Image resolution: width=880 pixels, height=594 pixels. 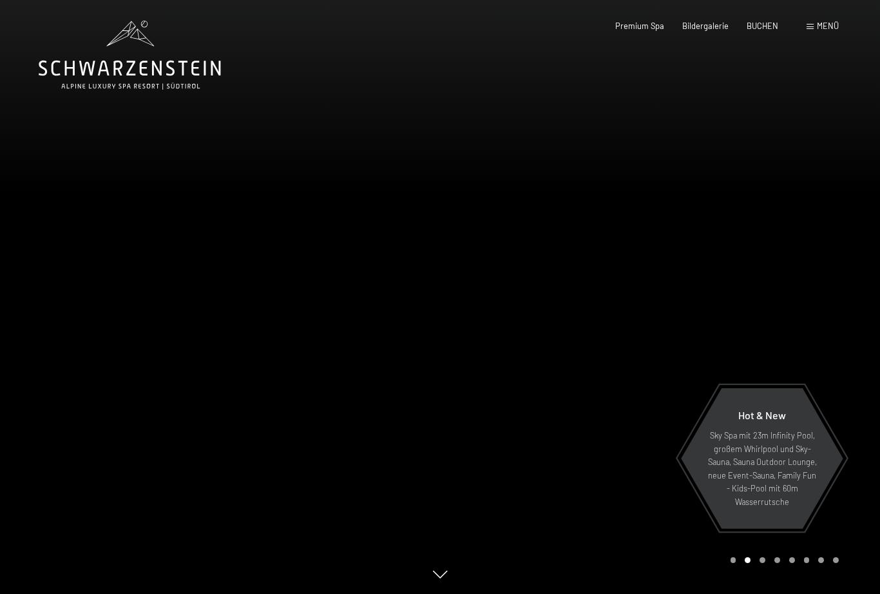 I want to click on div: Carousel Page 4, so click(x=777, y=559).